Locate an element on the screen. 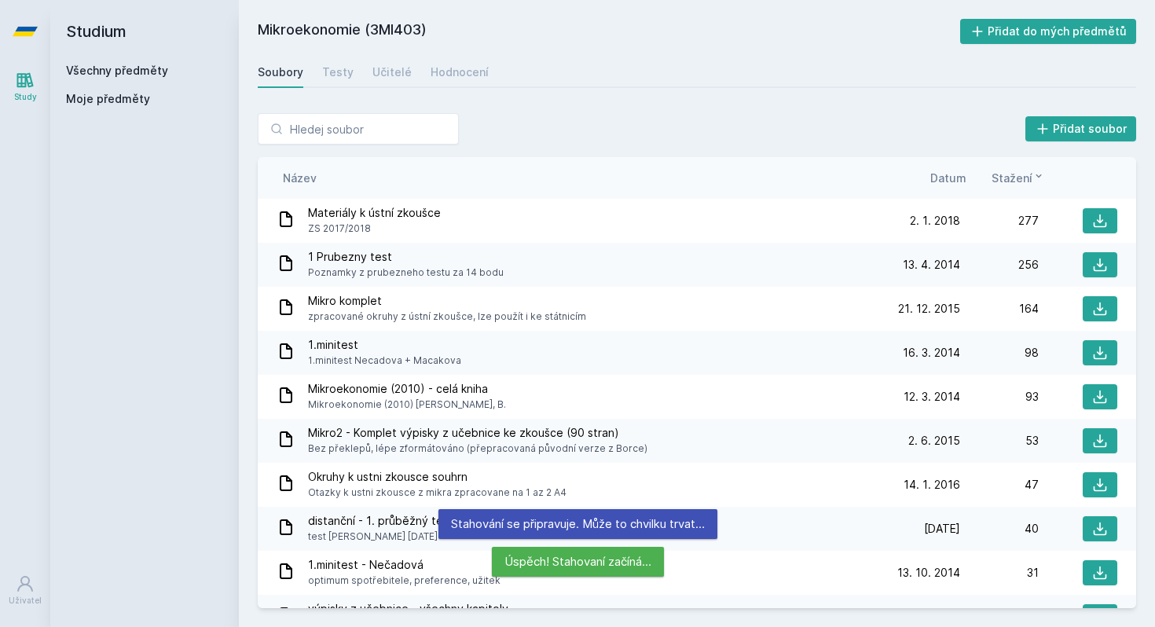  button: Název is located at coordinates (299, 178).